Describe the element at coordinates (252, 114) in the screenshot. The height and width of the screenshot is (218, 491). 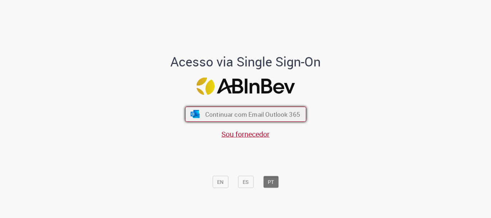
I see `span: Continuar com Email Outlook 365` at that location.